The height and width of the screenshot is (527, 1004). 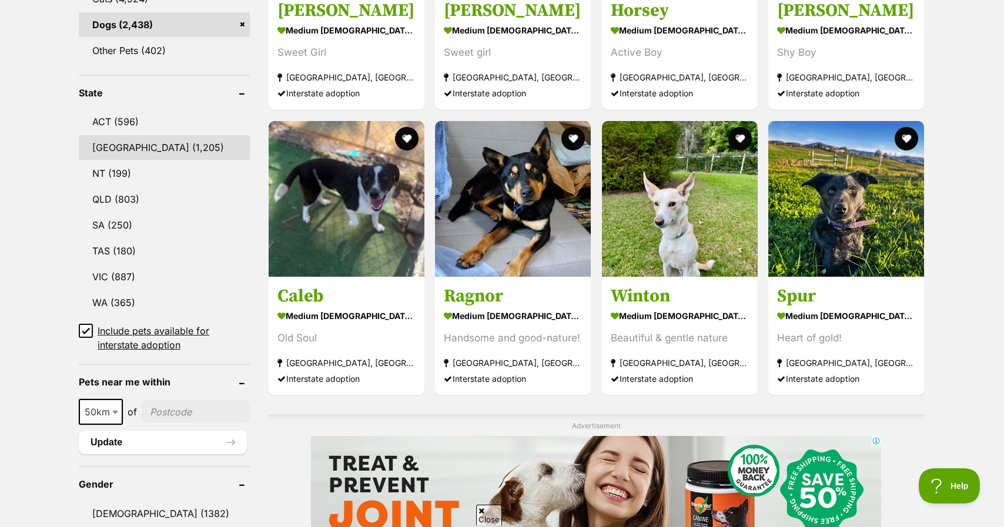 I want to click on header: Pets near me within, so click(x=164, y=382).